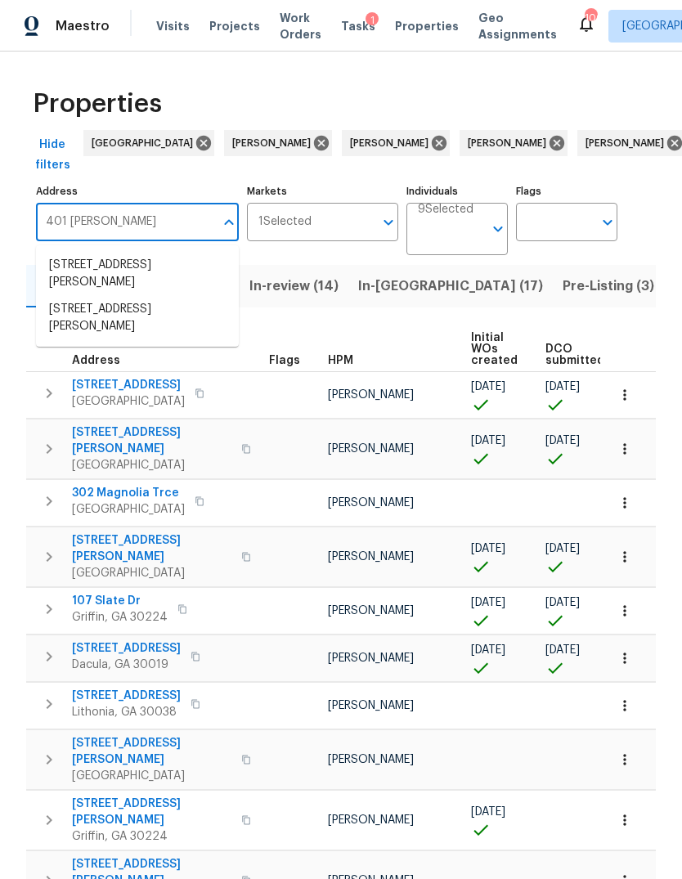 This screenshot has width=682, height=879. What do you see at coordinates (126, 665) in the screenshot?
I see `span: Dacula, GA 30019` at bounding box center [126, 665].